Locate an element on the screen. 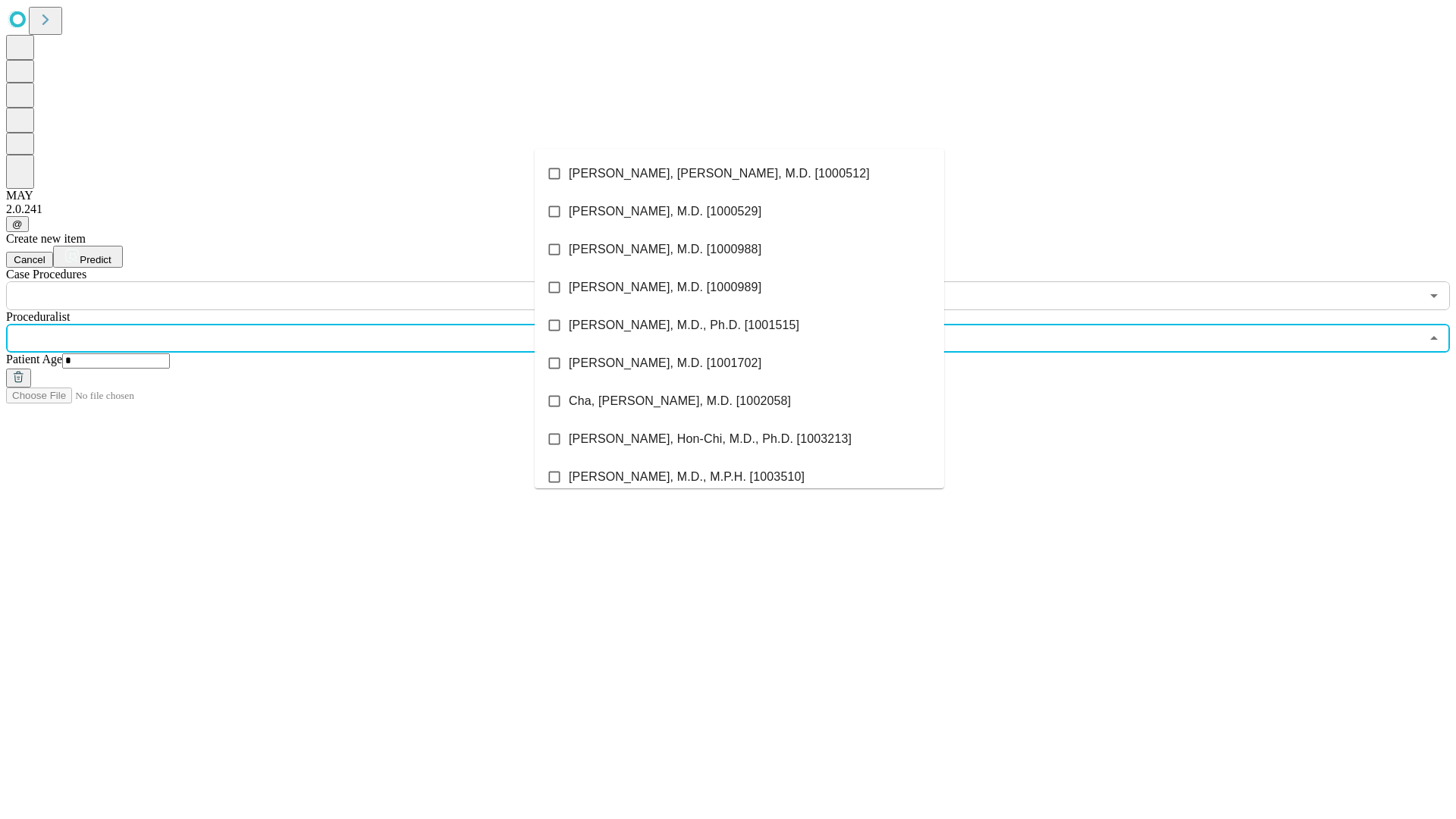  span: Proceduralist is located at coordinates (38, 316).